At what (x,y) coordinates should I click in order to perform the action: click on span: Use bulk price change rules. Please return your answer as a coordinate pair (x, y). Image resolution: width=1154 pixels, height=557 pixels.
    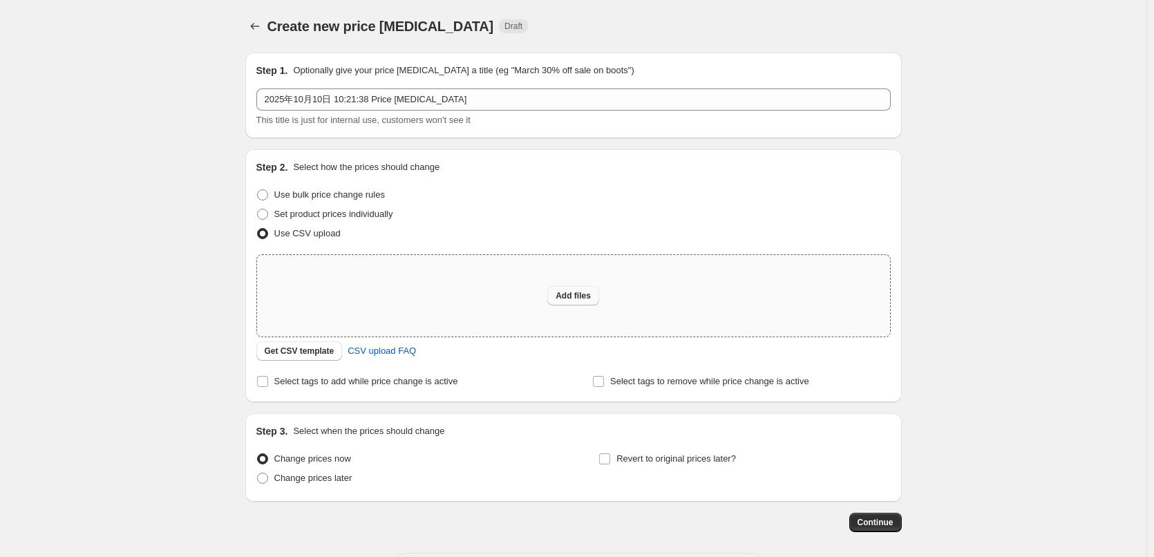
    Looking at the image, I should click on (330, 194).